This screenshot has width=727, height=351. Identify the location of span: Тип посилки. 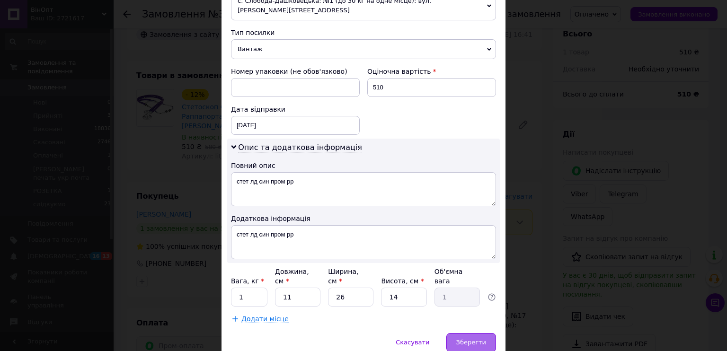
(253, 33).